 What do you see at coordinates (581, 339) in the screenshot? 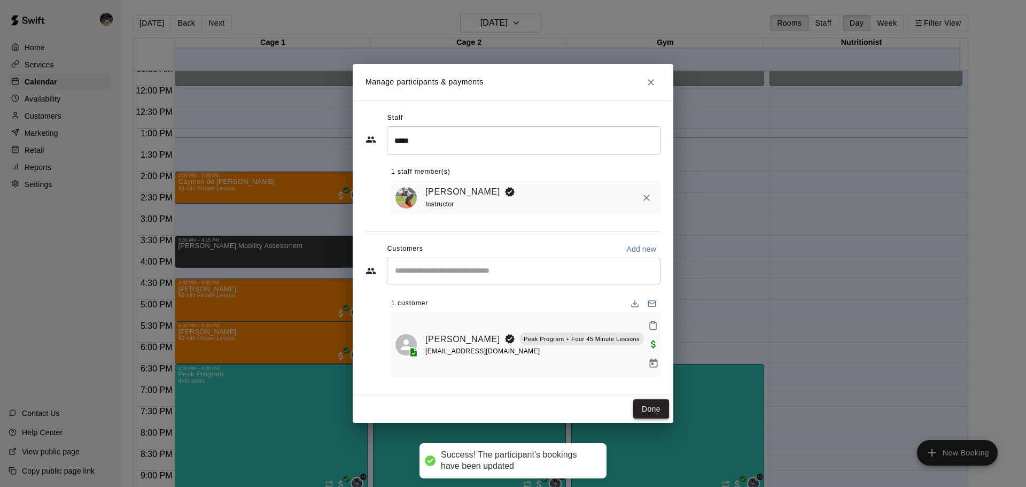
I see `p: Peak Program + Four 45 Minute Lessons` at bounding box center [581, 339].